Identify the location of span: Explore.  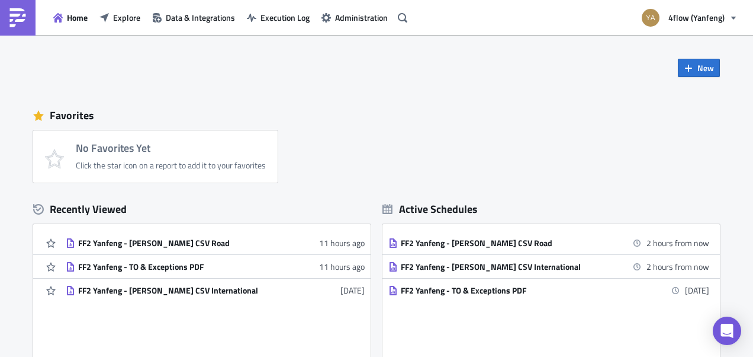
(127, 17).